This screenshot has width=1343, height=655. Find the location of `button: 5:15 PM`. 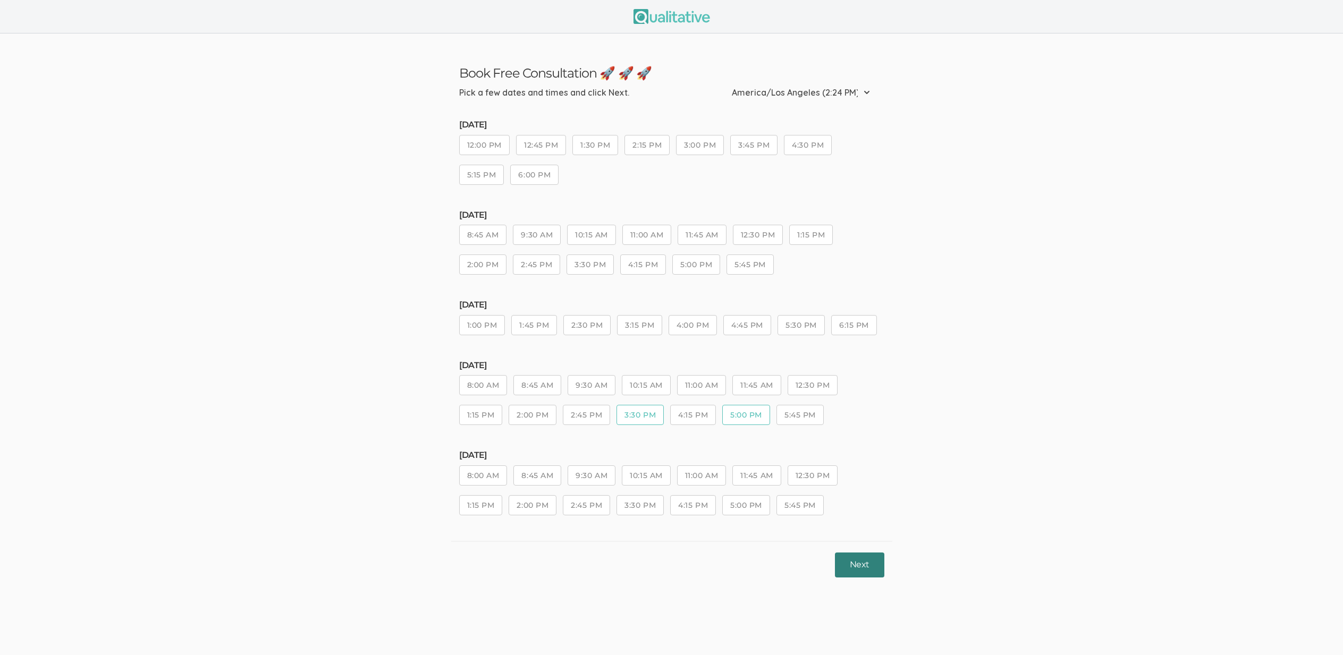

button: 5:15 PM is located at coordinates (482, 175).